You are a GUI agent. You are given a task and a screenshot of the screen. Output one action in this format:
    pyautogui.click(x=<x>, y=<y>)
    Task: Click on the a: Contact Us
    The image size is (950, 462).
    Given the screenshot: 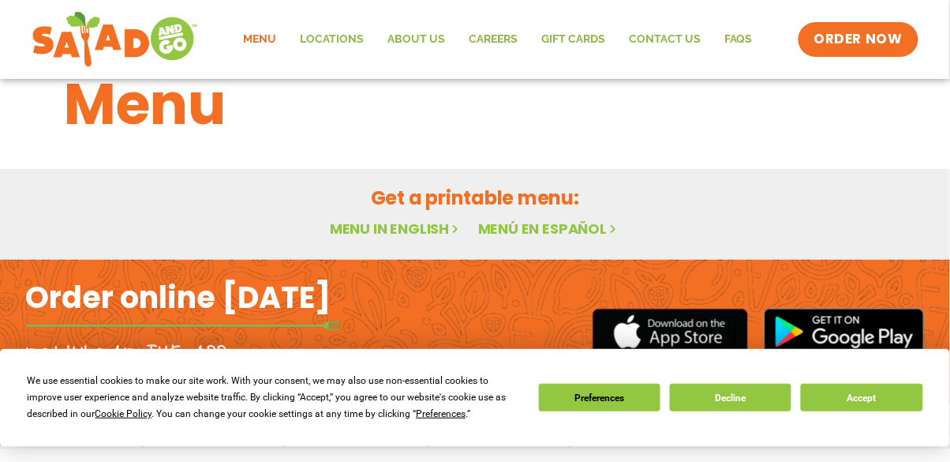 What is the action you would take?
    pyautogui.click(x=664, y=39)
    